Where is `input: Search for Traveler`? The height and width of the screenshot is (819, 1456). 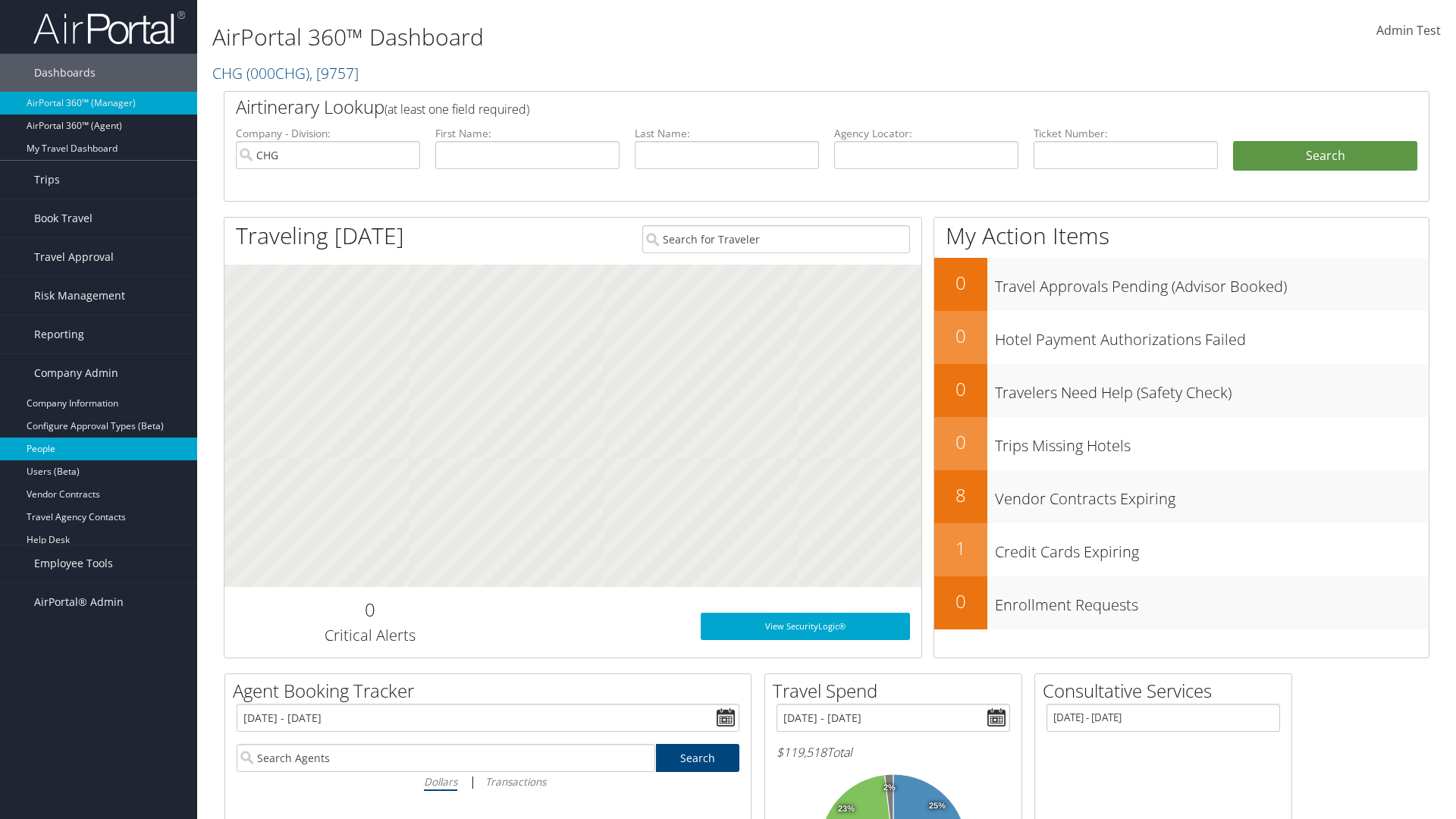 input: Search for Traveler is located at coordinates (776, 238).